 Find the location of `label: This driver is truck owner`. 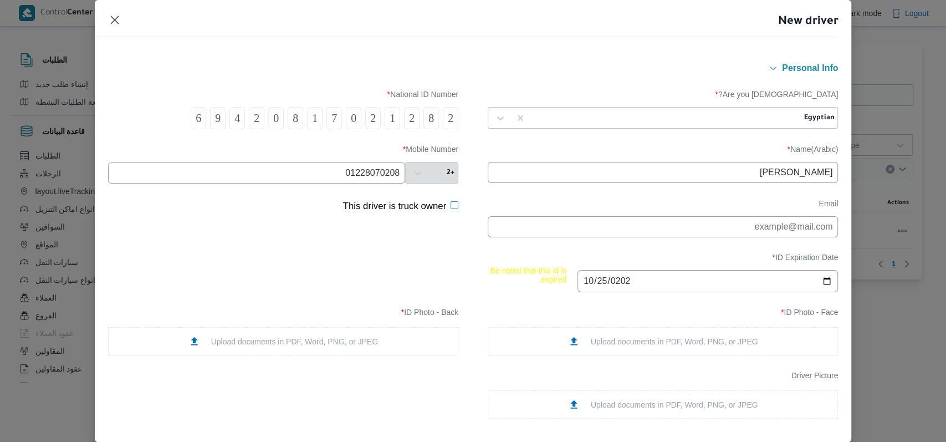

label: This driver is truck owner is located at coordinates (395, 206).